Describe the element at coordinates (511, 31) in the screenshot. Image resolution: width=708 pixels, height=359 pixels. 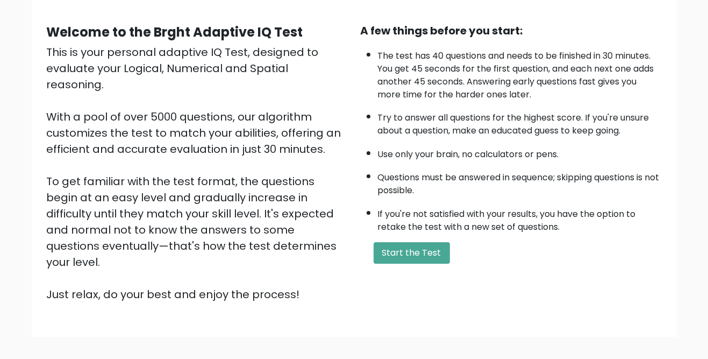
I see `div: A few things before you start:` at that location.